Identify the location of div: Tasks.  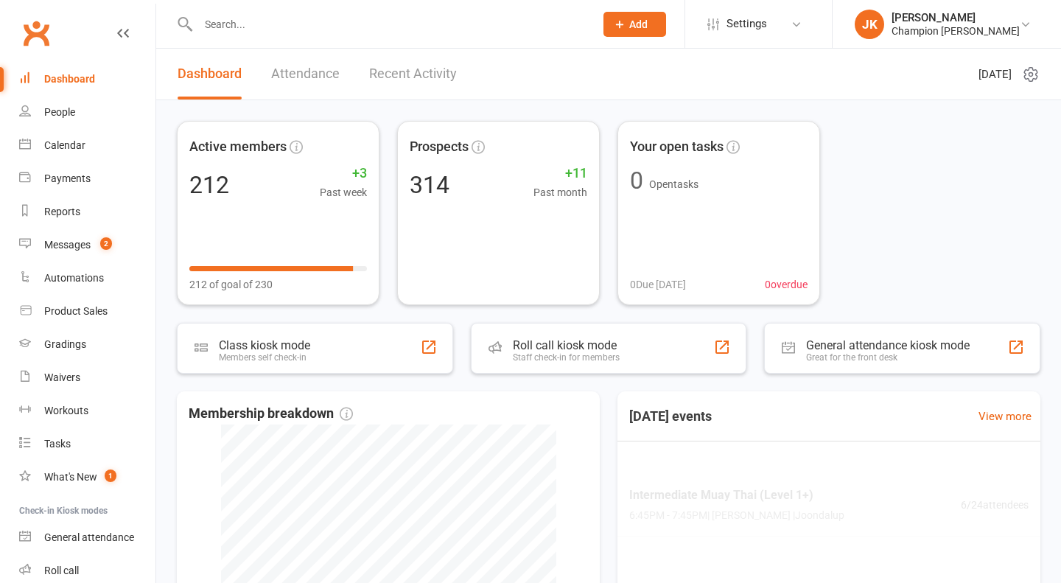
(57, 444).